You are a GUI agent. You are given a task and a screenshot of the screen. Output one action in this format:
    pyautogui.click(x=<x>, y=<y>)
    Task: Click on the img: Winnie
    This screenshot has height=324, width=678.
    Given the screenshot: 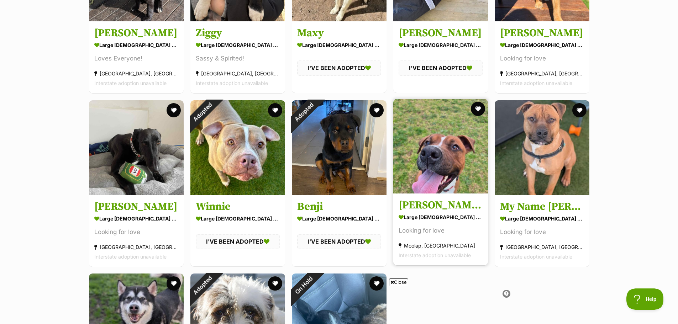 What is the action you would take?
    pyautogui.click(x=238, y=148)
    